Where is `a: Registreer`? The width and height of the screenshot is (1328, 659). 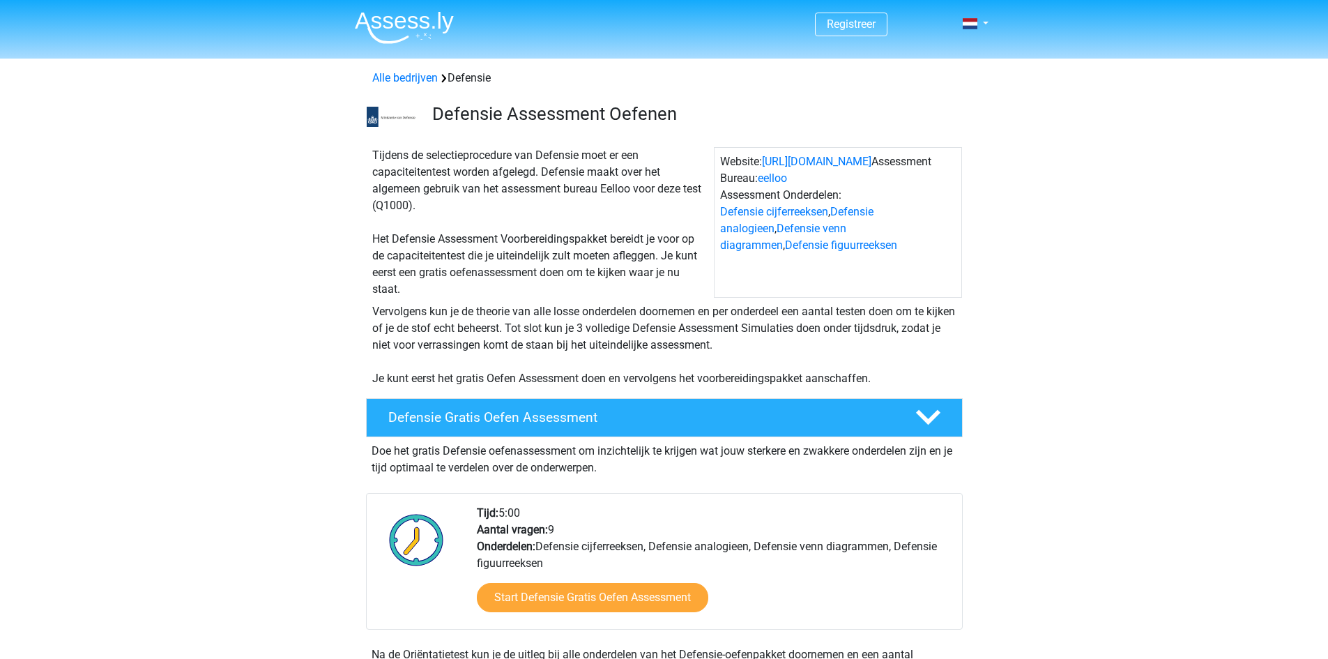 a: Registreer is located at coordinates (851, 24).